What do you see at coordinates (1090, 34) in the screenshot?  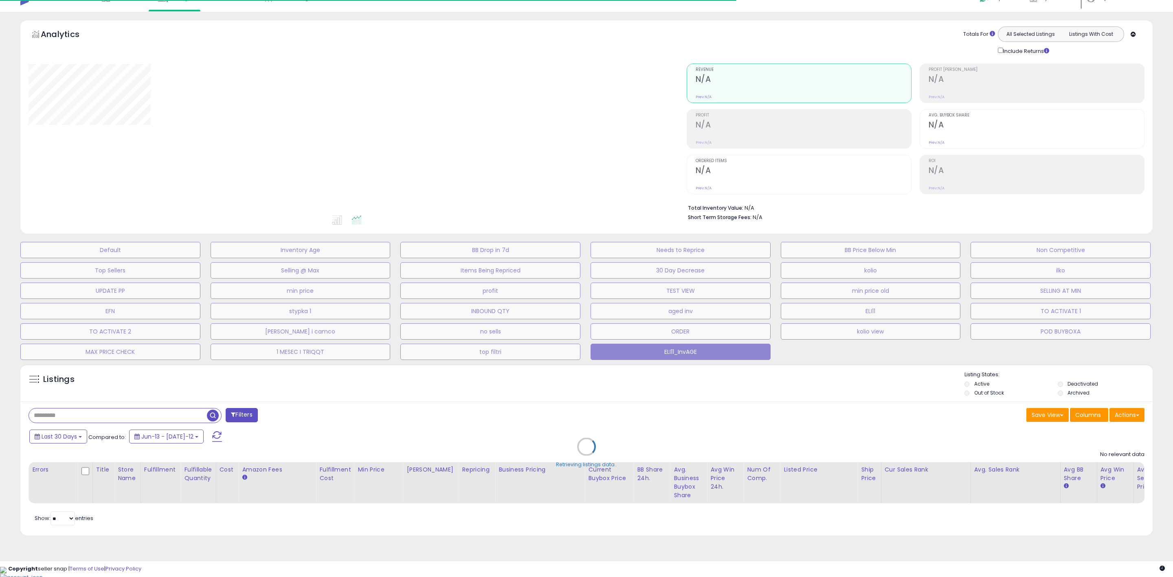 I see `button: Listings With Cost` at bounding box center [1090, 34].